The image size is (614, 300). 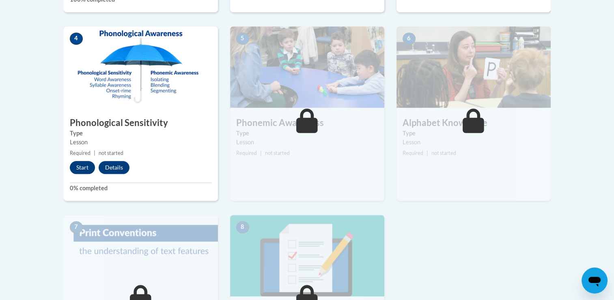 What do you see at coordinates (307, 123) in the screenshot?
I see `h3: Phonemic Awareness` at bounding box center [307, 123].